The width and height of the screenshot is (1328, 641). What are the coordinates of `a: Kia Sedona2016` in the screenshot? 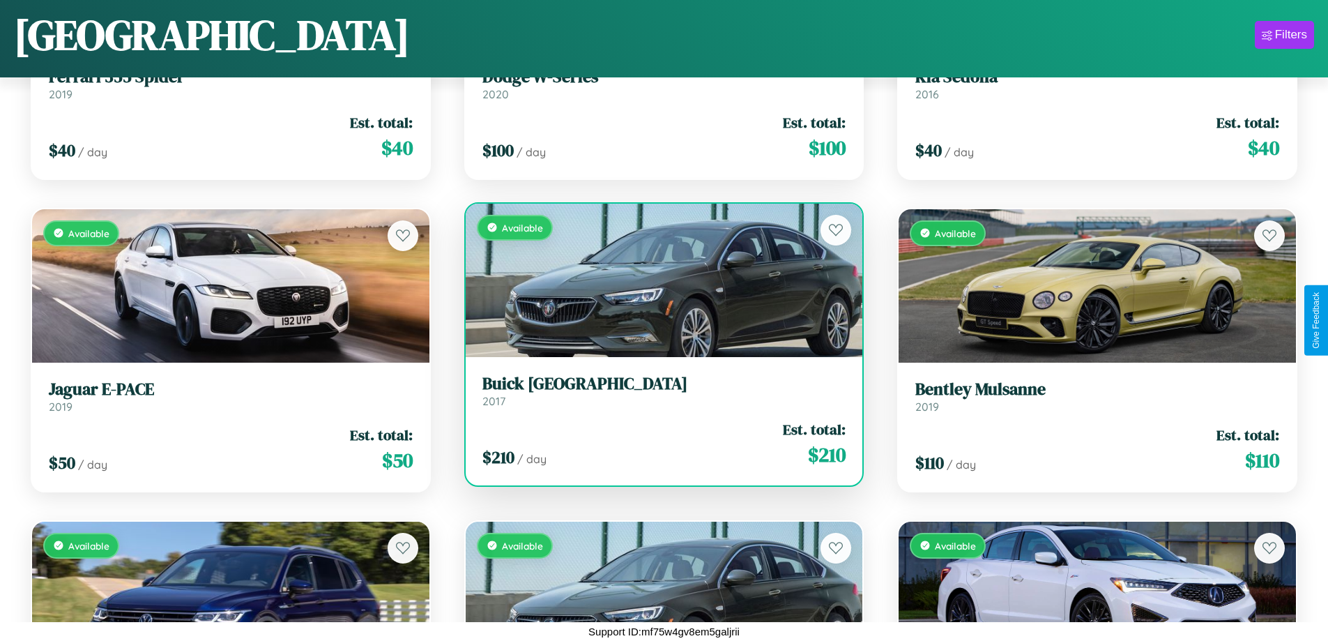 It's located at (1097, 84).